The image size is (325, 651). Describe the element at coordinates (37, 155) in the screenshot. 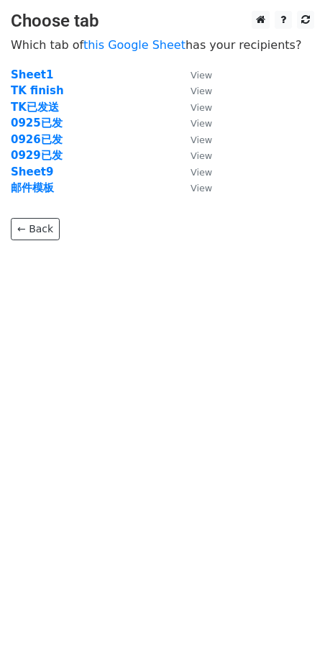

I see `strong: 0929已发` at that location.